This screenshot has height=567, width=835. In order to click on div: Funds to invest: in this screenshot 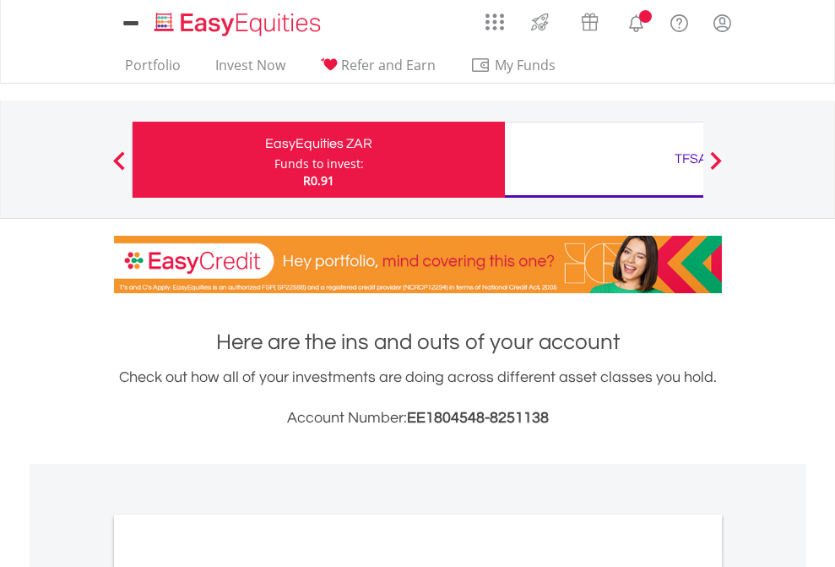, I will do `click(319, 164)`.